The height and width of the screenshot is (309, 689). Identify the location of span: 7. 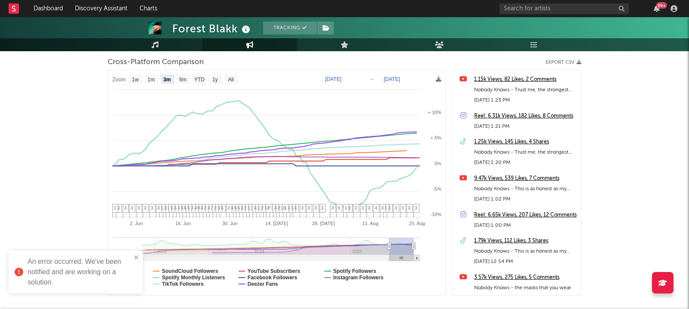
(212, 208).